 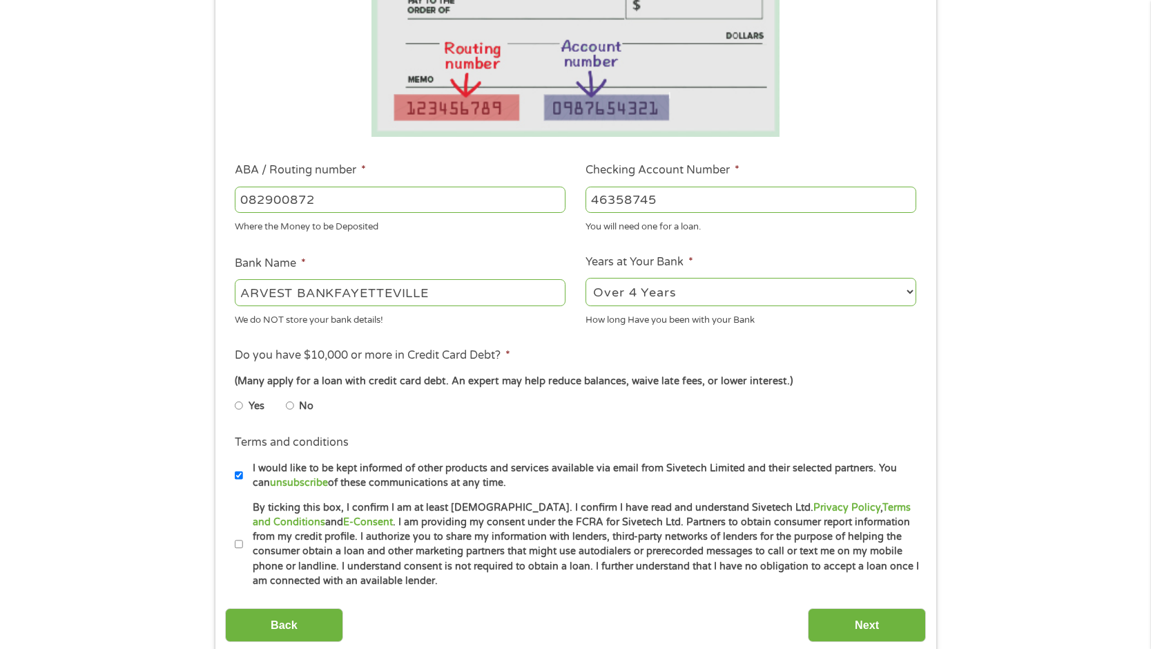 I want to click on label: Checking Account Number, so click(x=662, y=170).